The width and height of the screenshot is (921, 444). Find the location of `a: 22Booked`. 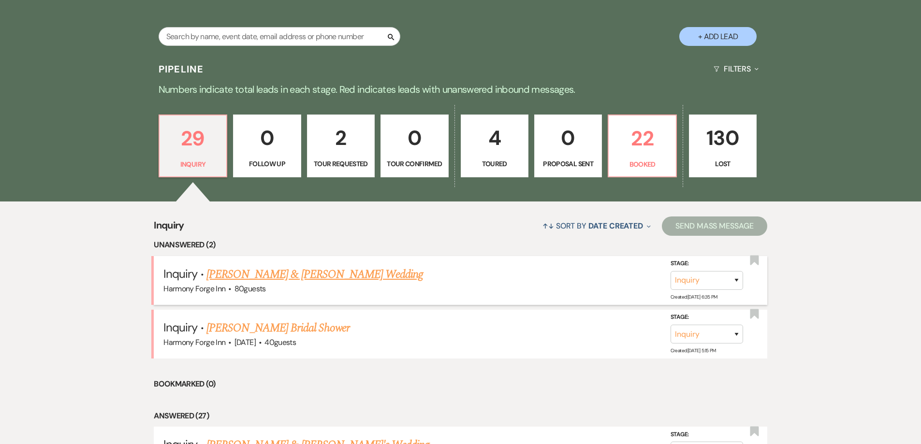

a: 22Booked is located at coordinates (642, 146).